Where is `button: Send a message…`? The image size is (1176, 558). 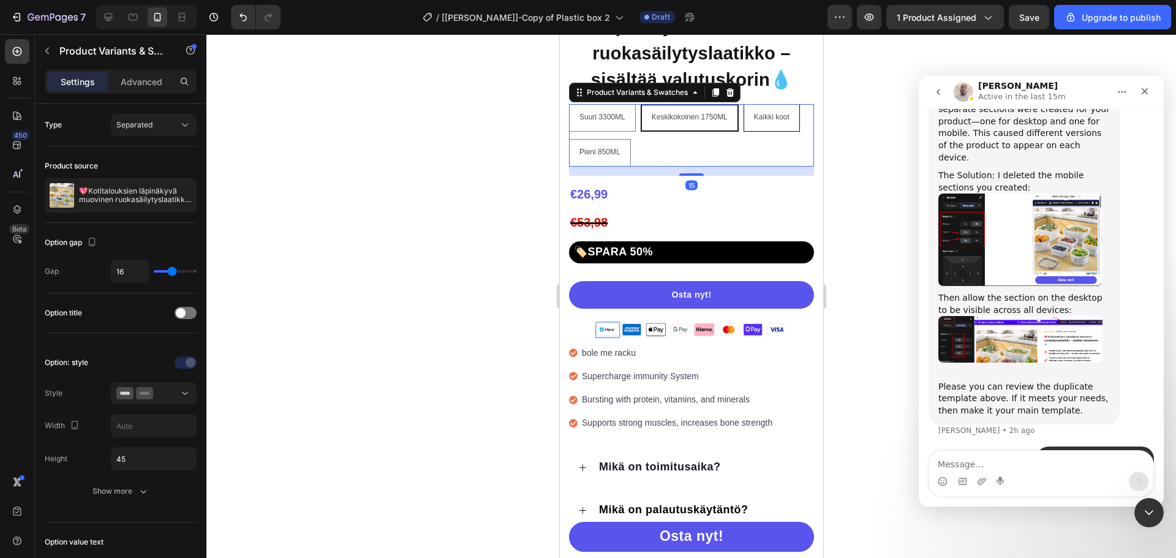
button: Send a message… is located at coordinates (220, 406).